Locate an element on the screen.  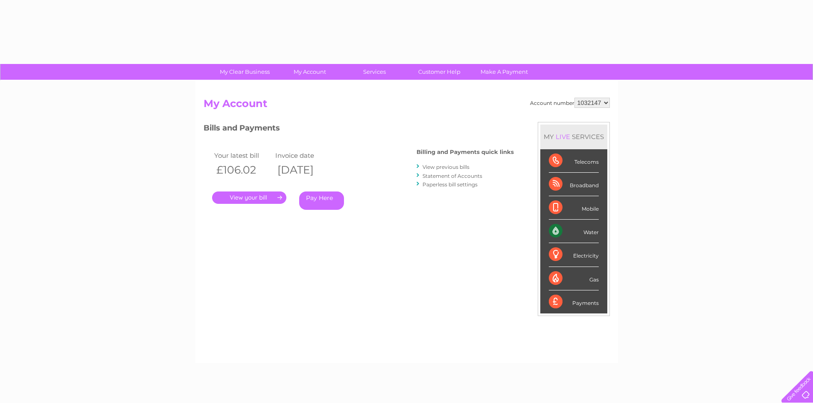
div: Gas is located at coordinates (573, 279).